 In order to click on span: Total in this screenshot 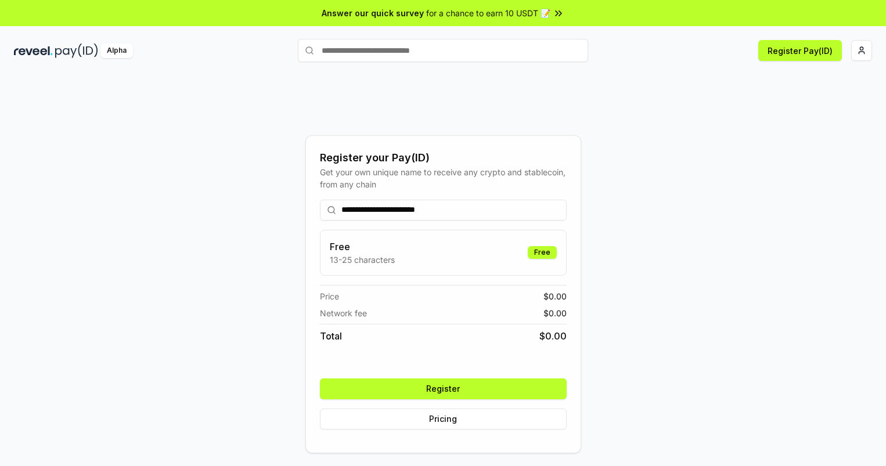, I will do `click(331, 336)`.